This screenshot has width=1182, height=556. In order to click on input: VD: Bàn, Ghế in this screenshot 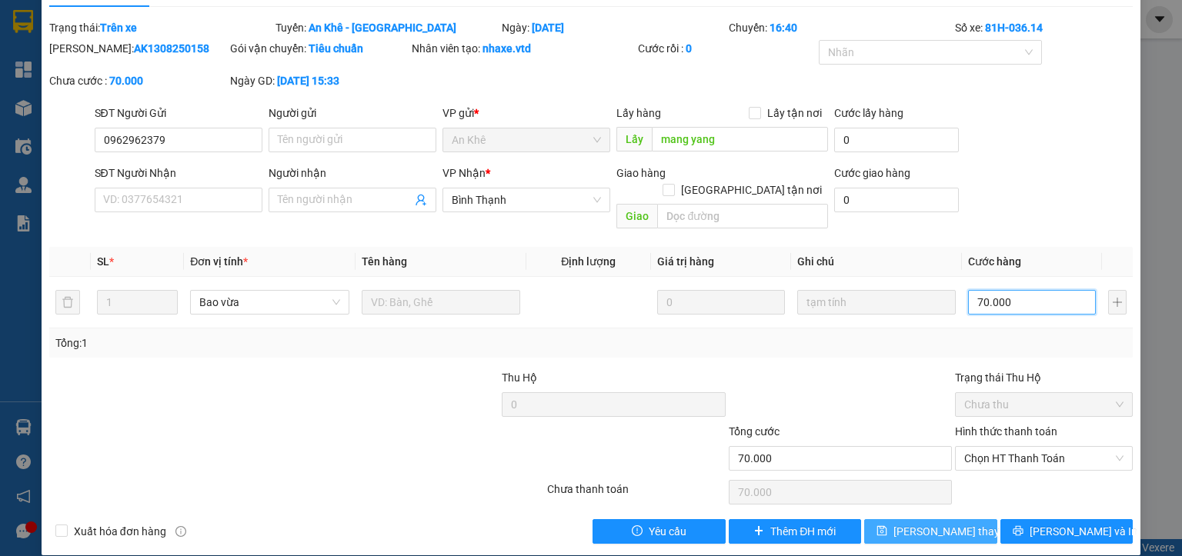, I will do `click(441, 302)`.